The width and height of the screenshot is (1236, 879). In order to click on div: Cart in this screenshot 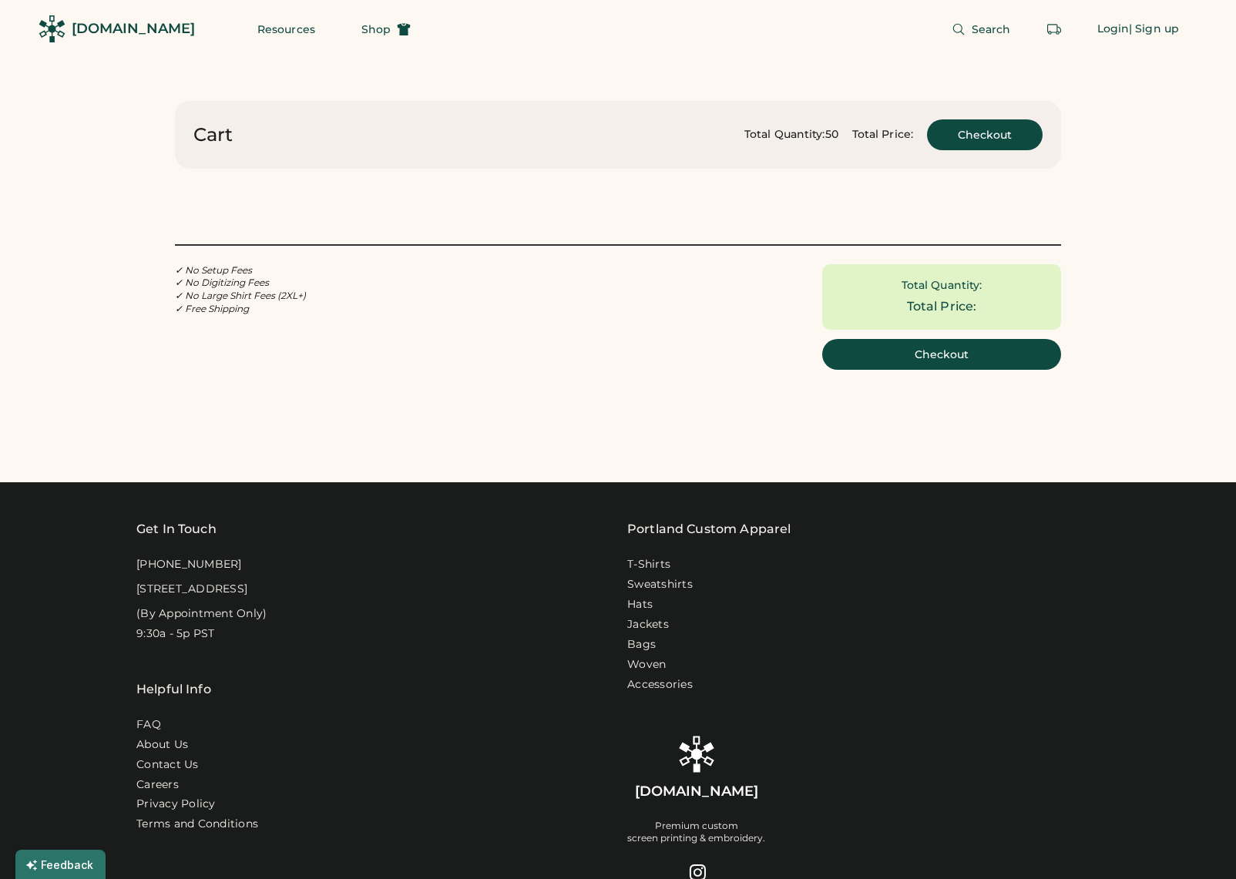, I will do `click(213, 135)`.